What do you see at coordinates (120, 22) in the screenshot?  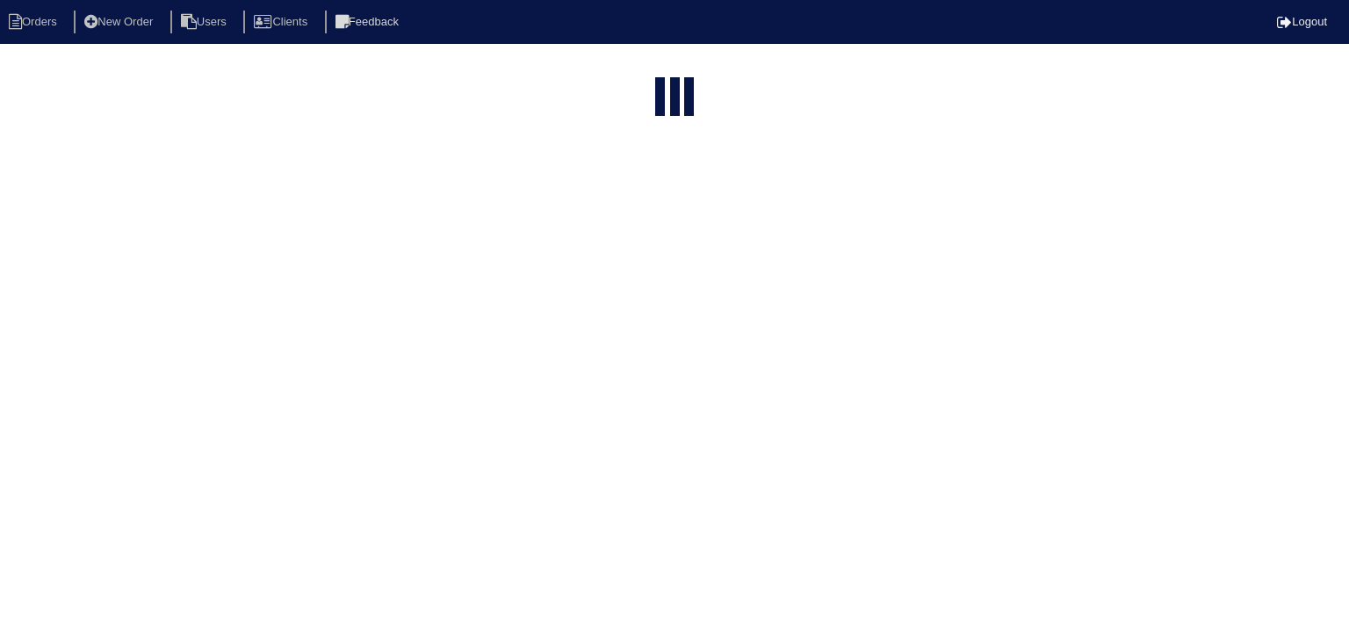 I see `li: New Order` at bounding box center [120, 22].